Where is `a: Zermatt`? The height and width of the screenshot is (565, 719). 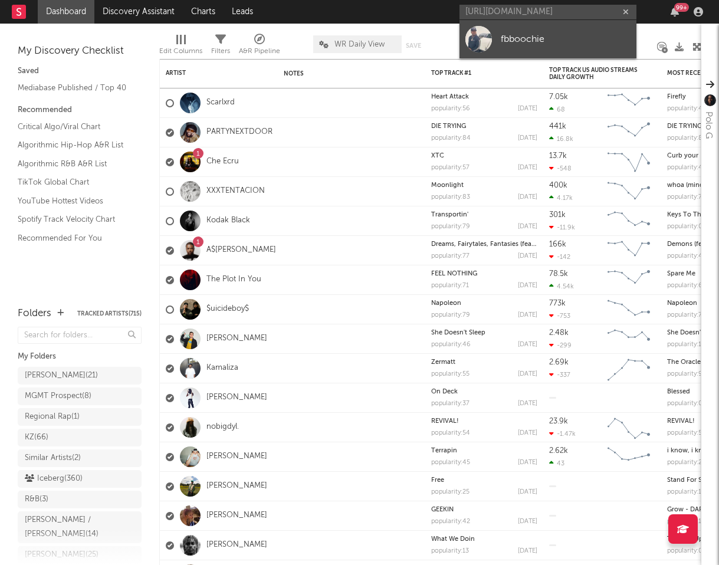
a: Zermatt is located at coordinates (443, 362).